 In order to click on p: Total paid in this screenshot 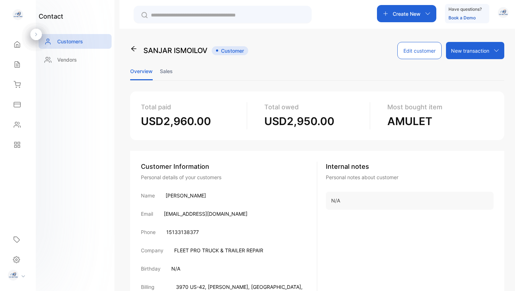, I will do `click(191, 107)`.